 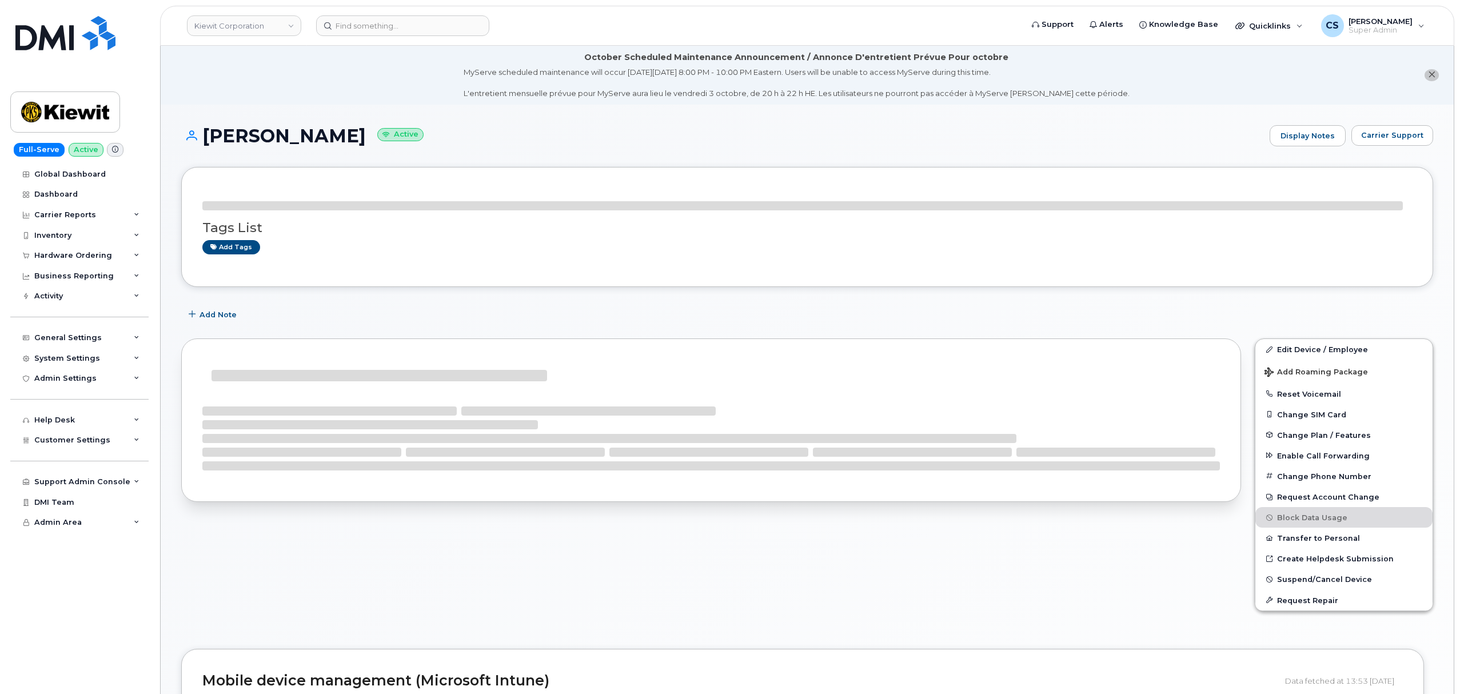 I want to click on a: Edit Device / Employee, so click(x=1344, y=349).